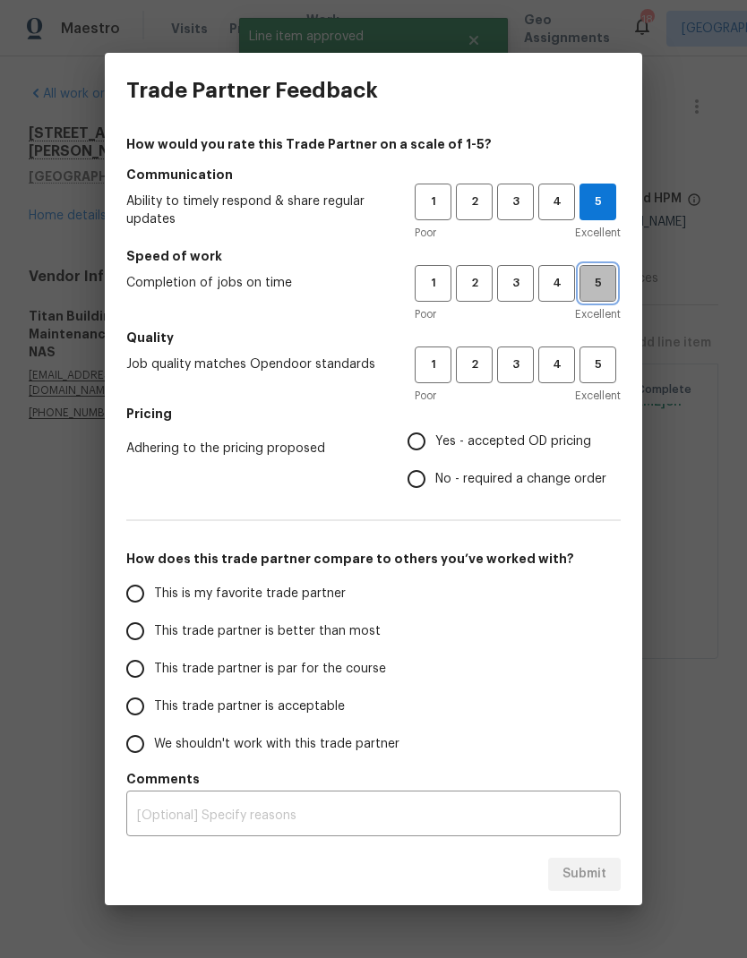 Image resolution: width=747 pixels, height=958 pixels. I want to click on span: Adhering to the pricing proposed, so click(253, 449).